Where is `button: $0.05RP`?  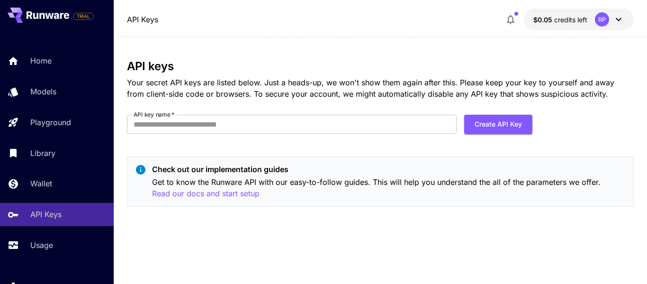 button: $0.05RP is located at coordinates (578, 19).